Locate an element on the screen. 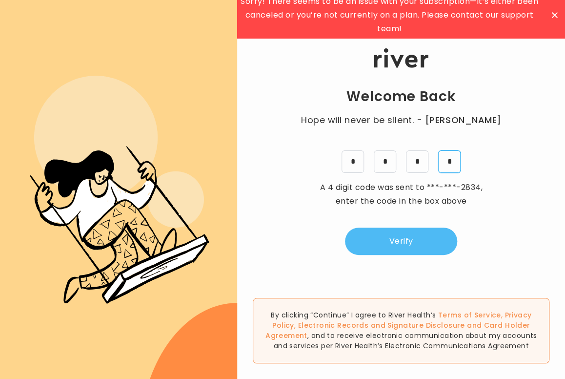 The image size is (565, 379). a: Privacy Policy is located at coordinates (402, 320).